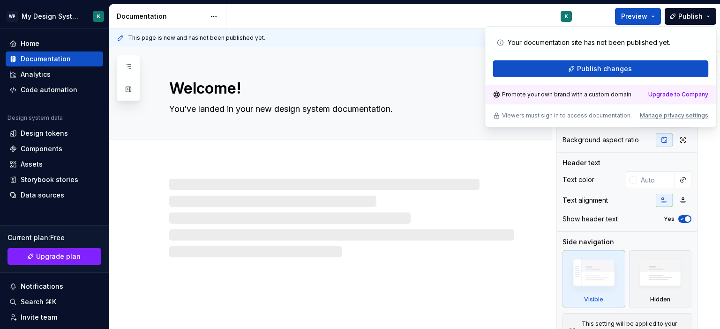  I want to click on div: Header text, so click(581, 163).